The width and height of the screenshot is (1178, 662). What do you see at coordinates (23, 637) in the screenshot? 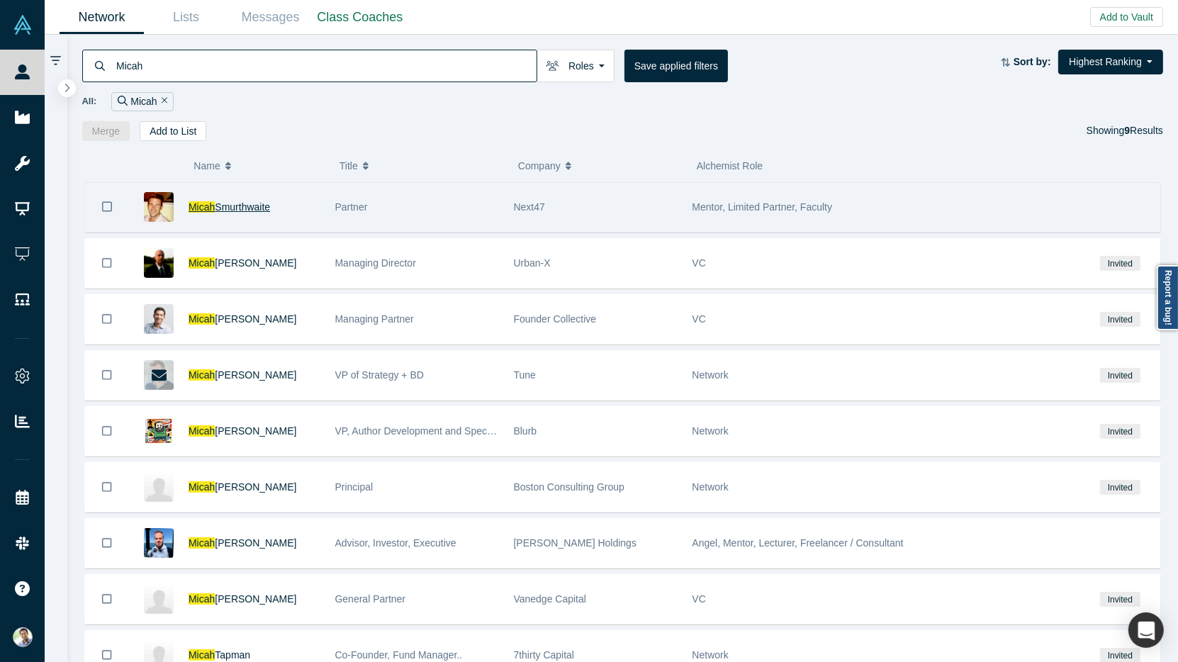
I see `img: Ravi Belani's Account` at bounding box center [23, 637].